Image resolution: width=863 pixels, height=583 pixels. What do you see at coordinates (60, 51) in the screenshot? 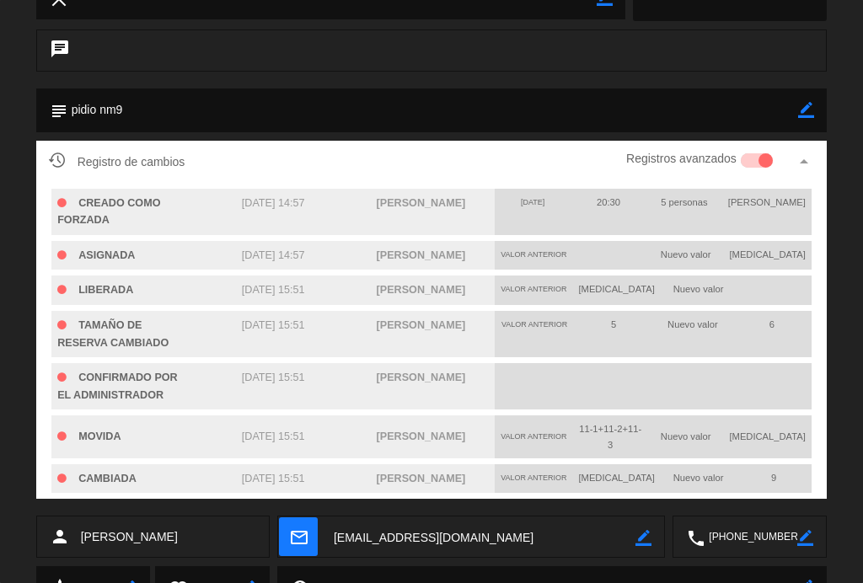
I see `i: chat` at bounding box center [60, 51].